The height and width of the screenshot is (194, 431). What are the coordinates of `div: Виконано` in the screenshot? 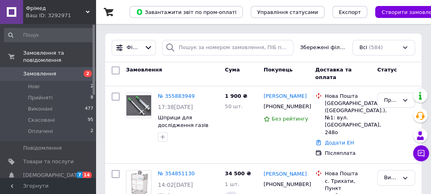 It's located at (391, 177).